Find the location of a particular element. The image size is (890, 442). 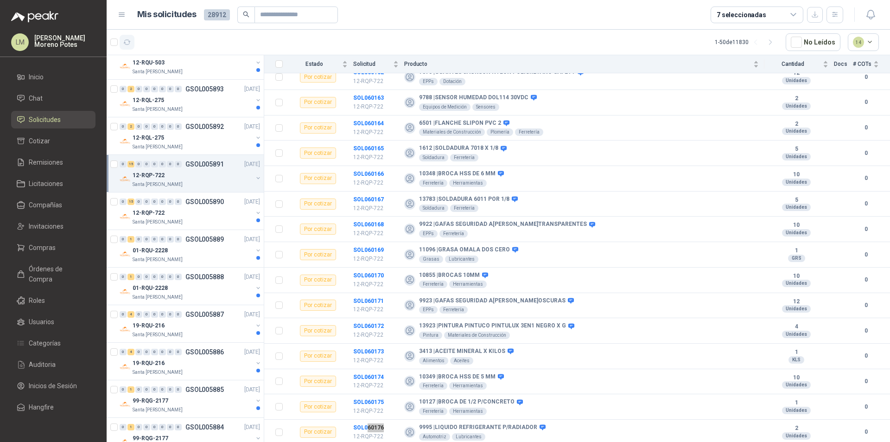

p: GSOL005891 is located at coordinates (204, 164).